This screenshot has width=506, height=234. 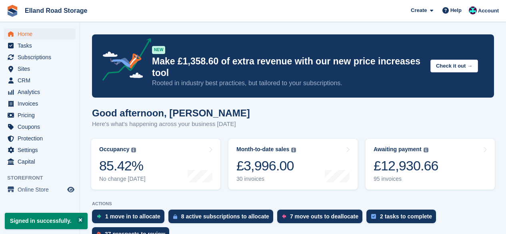 What do you see at coordinates (56, 10) in the screenshot?
I see `a: Elland Road Storage` at bounding box center [56, 10].